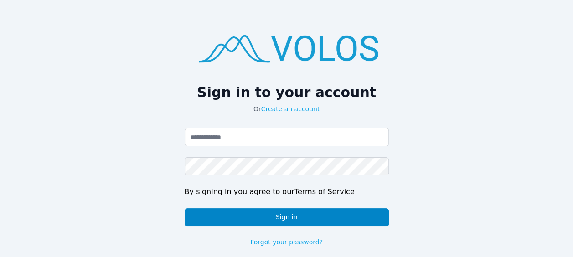 This screenshot has width=573, height=257. I want to click on a: Terms of Service, so click(325, 192).